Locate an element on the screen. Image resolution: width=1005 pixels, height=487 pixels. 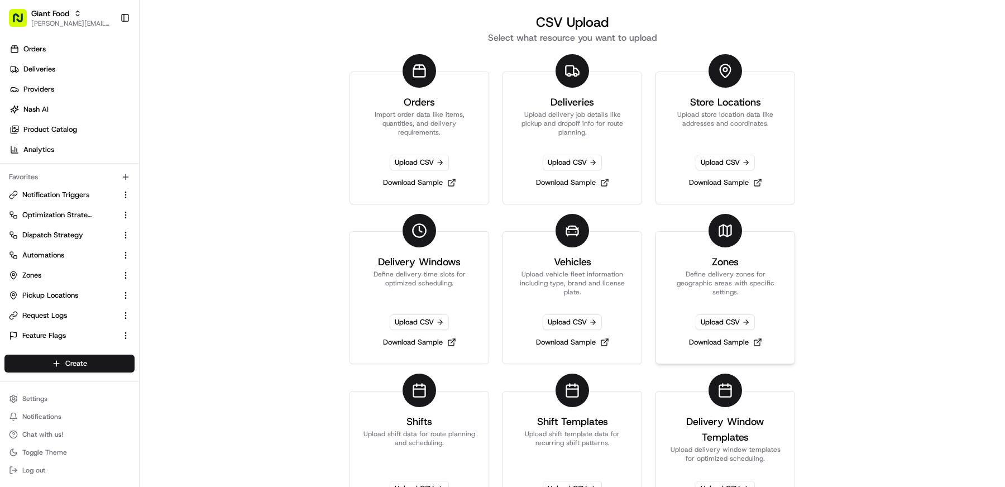
span: Notification Triggers is located at coordinates (56, 195).